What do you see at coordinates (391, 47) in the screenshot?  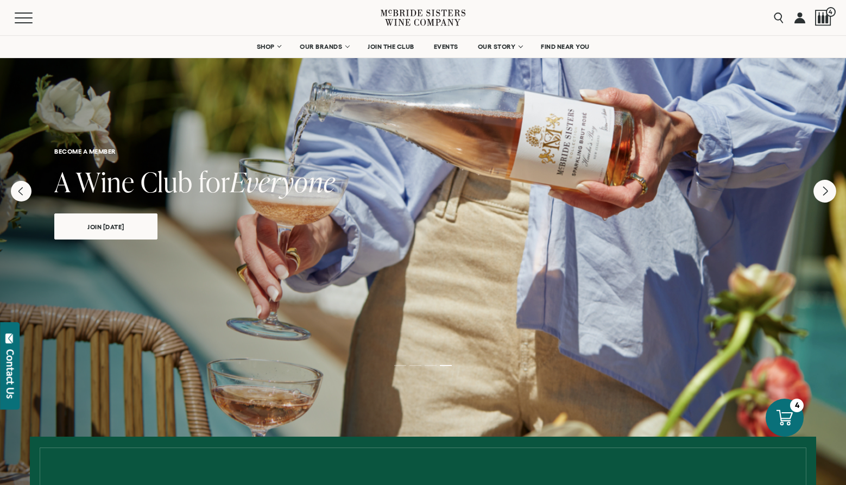 I see `a: JOIN THE CLUB` at bounding box center [391, 47].